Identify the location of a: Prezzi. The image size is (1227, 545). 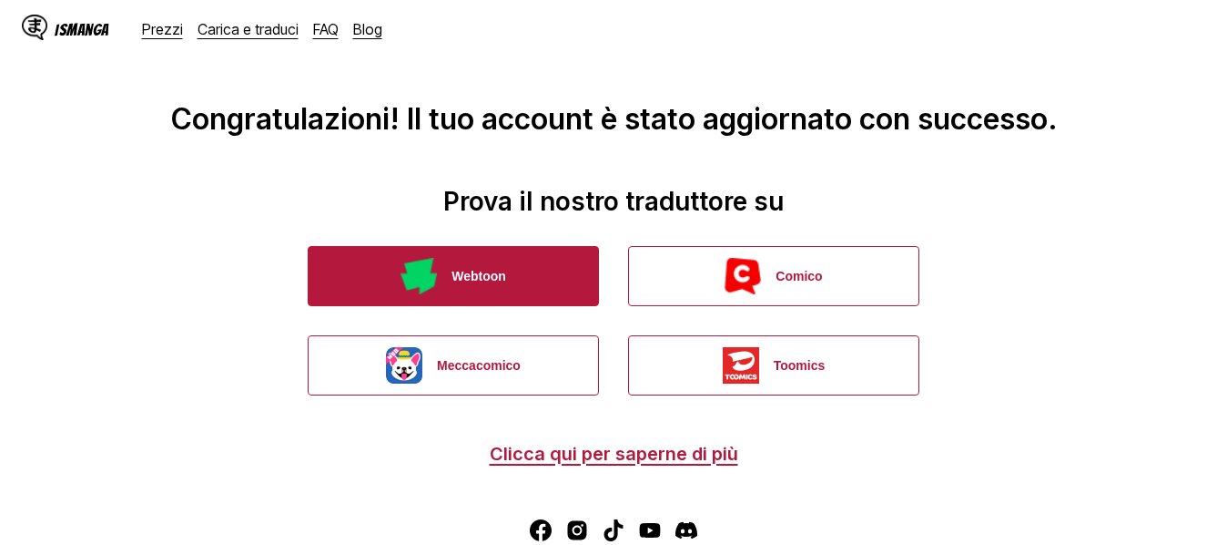
(162, 29).